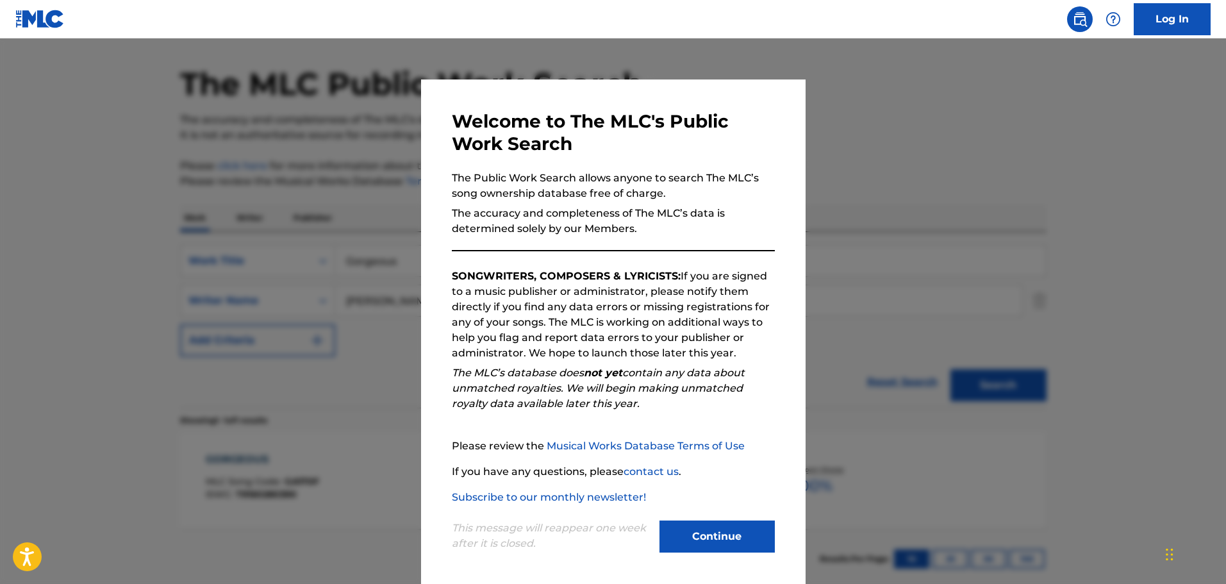  Describe the element at coordinates (1114, 19) in the screenshot. I see `img: help` at that location.